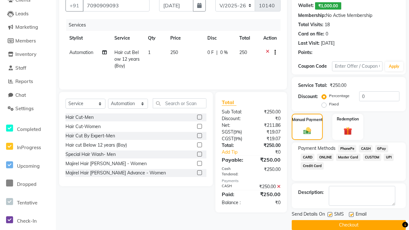  I want to click on th: Action, so click(270, 38).